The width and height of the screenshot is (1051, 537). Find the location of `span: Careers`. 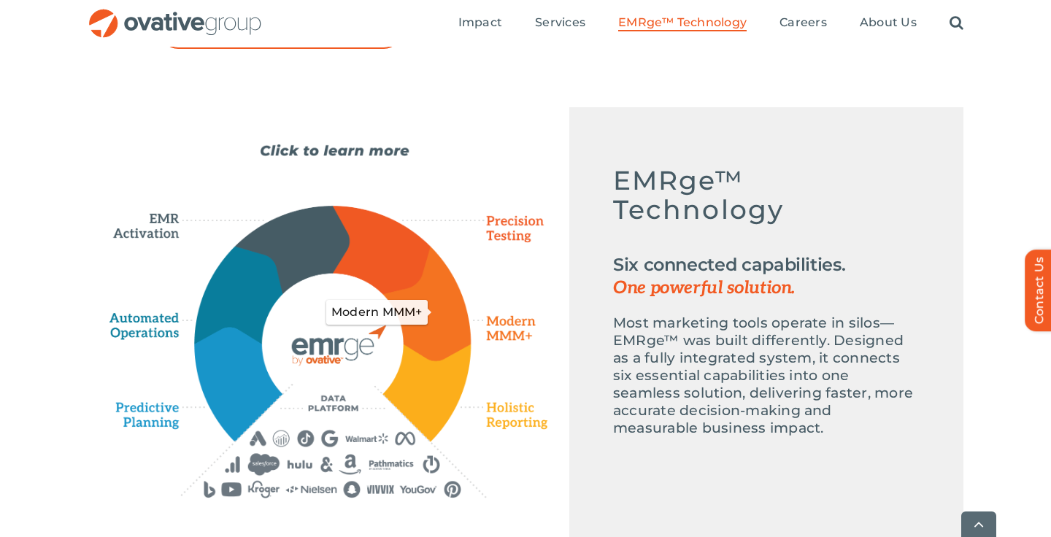

span: Careers is located at coordinates (803, 23).